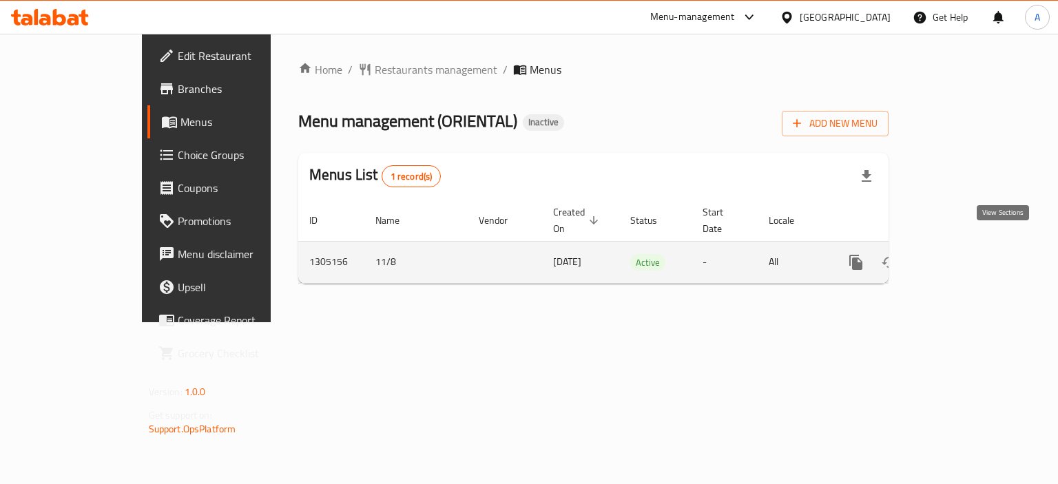  What do you see at coordinates (243, 320) in the screenshot?
I see `span: Coverage Report` at bounding box center [243, 320].